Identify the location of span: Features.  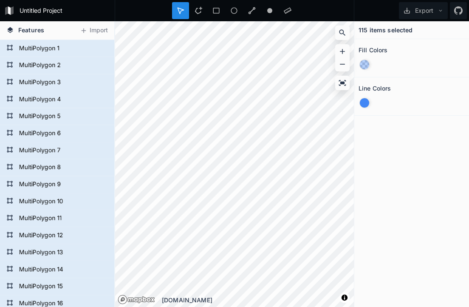
(31, 30).